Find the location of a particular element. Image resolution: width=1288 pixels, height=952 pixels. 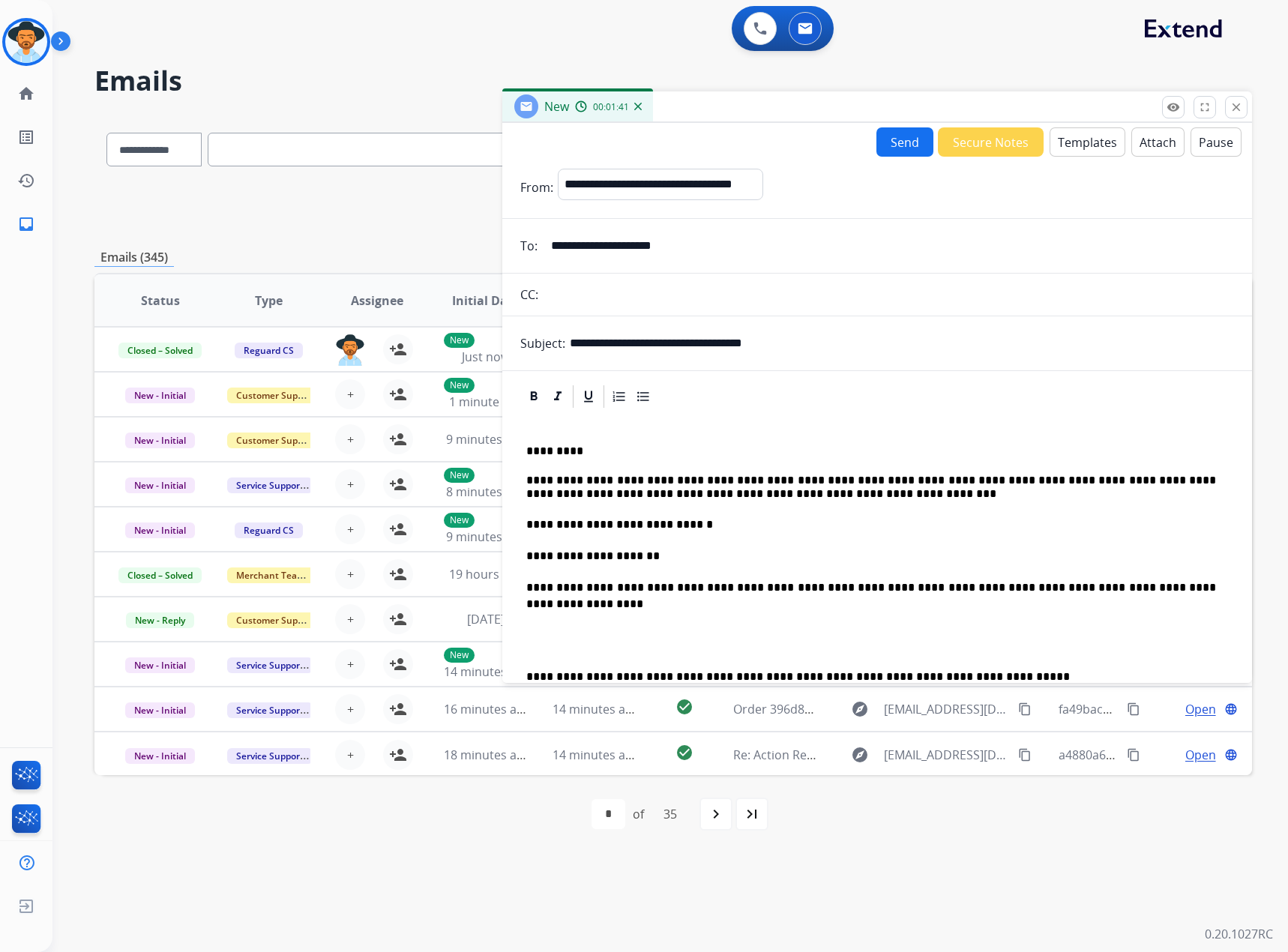

span: New - Reply is located at coordinates (160, 620).